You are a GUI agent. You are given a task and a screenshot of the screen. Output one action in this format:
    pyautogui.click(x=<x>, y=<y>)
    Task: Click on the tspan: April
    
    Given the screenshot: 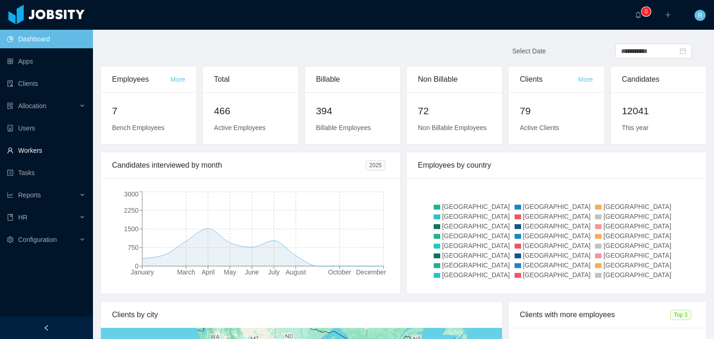 What is the action you would take?
    pyautogui.click(x=208, y=272)
    